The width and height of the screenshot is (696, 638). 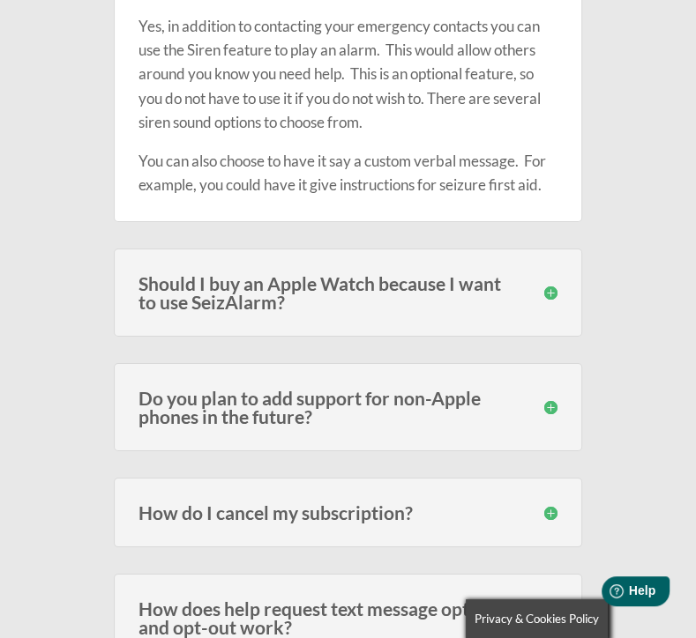 What do you see at coordinates (347, 407) in the screenshot?
I see `h3: Do you plan to add support for non-Apple phones in the future?` at bounding box center [347, 407].